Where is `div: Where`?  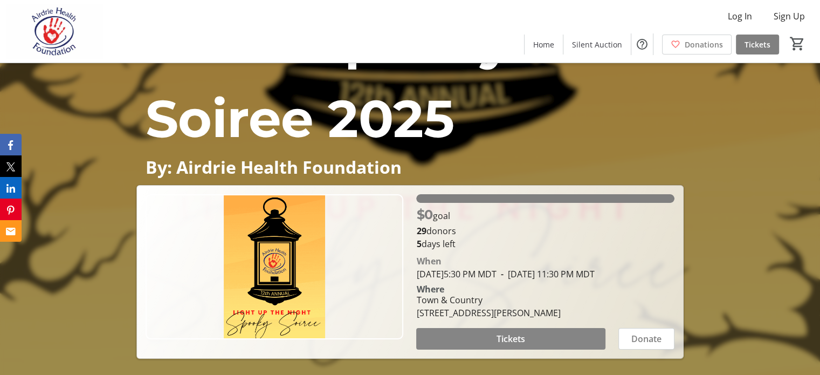
div: Where is located at coordinates (430, 289).